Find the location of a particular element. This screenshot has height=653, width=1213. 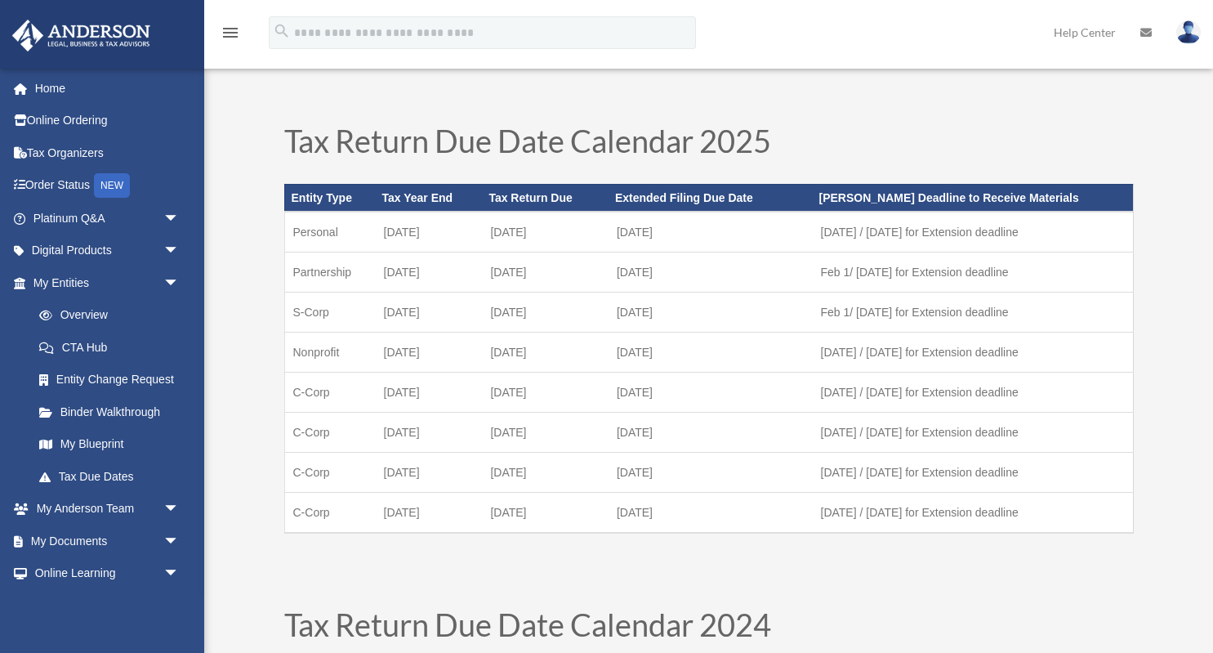

a: Online Ordering is located at coordinates (108, 121).